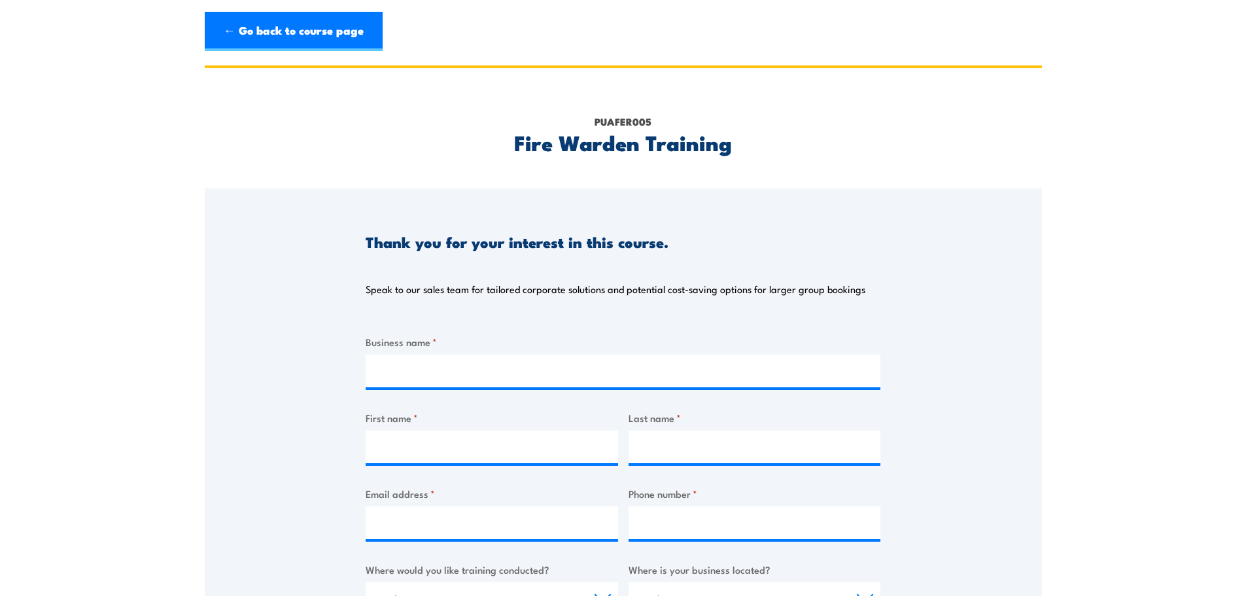 The width and height of the screenshot is (1246, 596). Describe the element at coordinates (492, 493) in the screenshot. I see `label: Email address` at that location.